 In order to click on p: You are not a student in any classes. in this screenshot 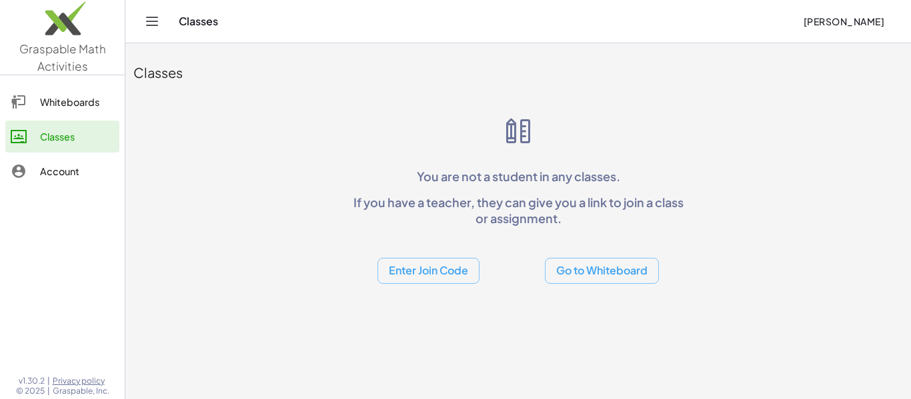, I will do `click(518, 176)`.